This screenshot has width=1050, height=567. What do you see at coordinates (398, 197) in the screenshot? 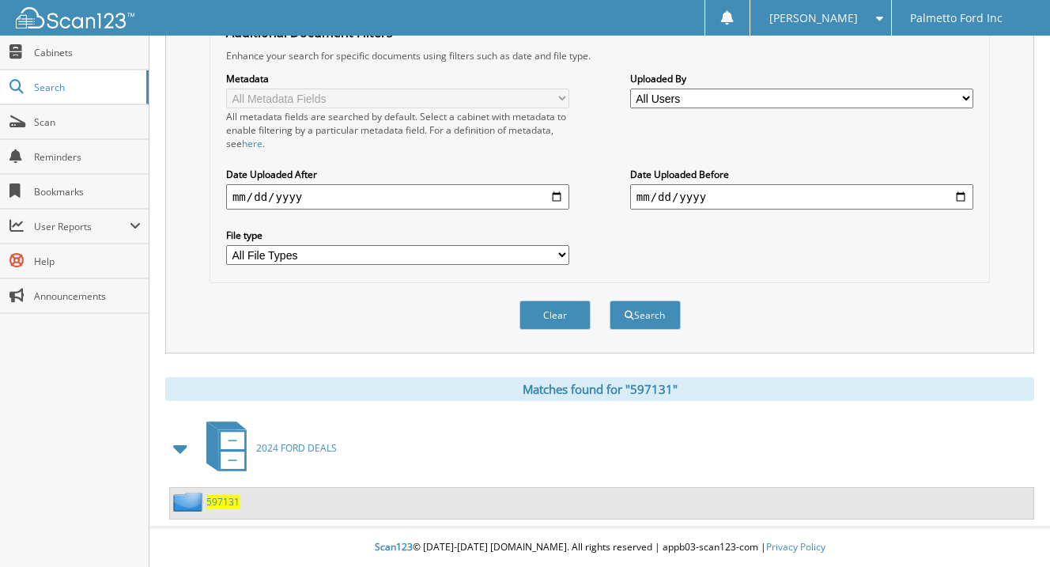
I see `input: start` at bounding box center [398, 197].